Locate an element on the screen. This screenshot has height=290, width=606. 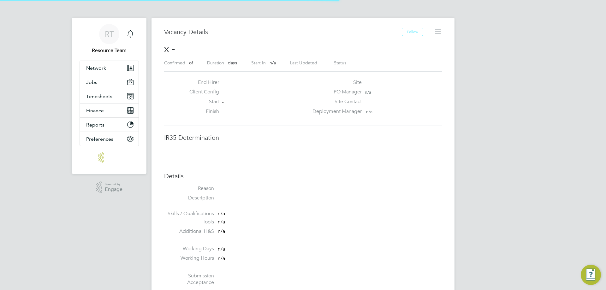
span: Finance is located at coordinates (95, 111).